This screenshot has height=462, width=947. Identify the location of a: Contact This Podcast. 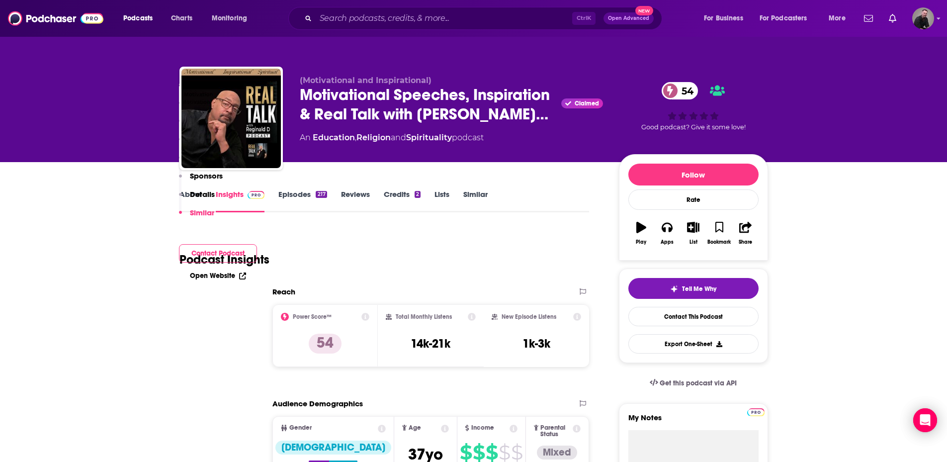
(694, 316).